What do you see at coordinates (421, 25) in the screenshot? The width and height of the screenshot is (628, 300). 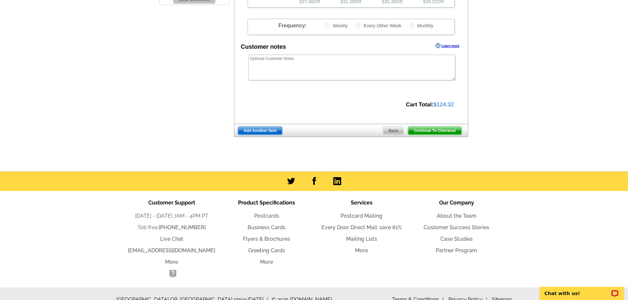 I see `label: Monthly` at bounding box center [421, 25].